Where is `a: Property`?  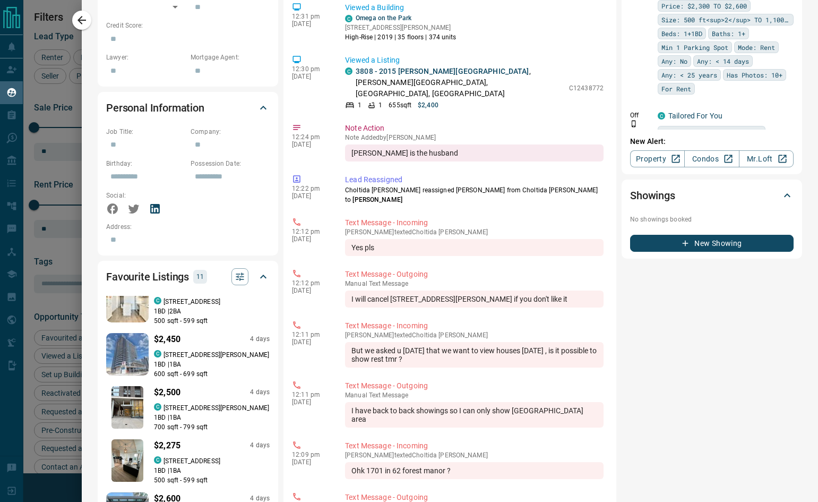 a: Property is located at coordinates (658, 159).